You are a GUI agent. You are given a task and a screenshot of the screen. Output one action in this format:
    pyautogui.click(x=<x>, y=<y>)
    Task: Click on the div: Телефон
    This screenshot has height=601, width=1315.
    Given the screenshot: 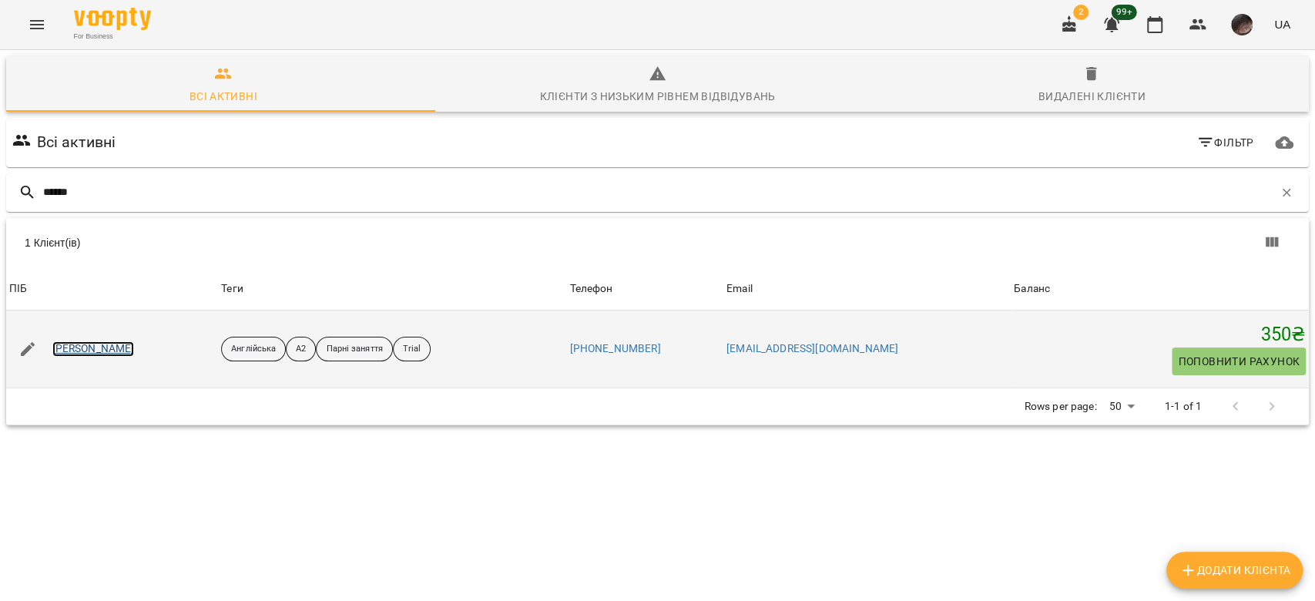 What is the action you would take?
    pyautogui.click(x=591, y=289)
    